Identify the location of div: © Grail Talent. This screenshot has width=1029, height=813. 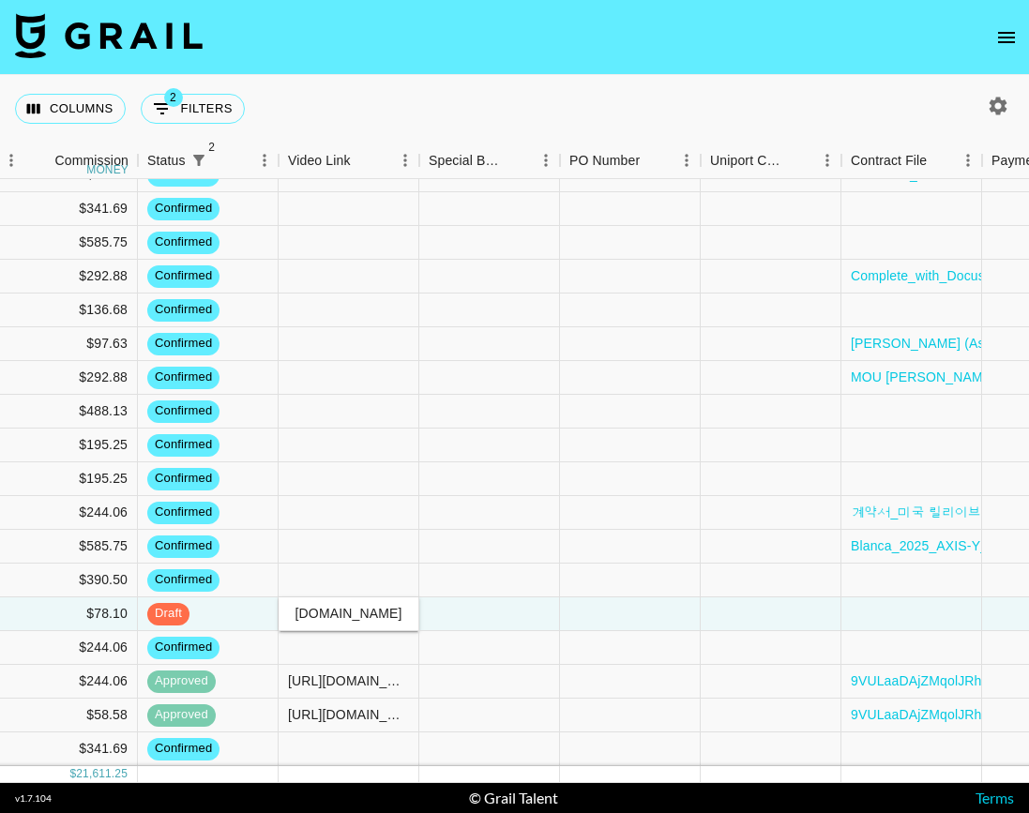
(513, 798).